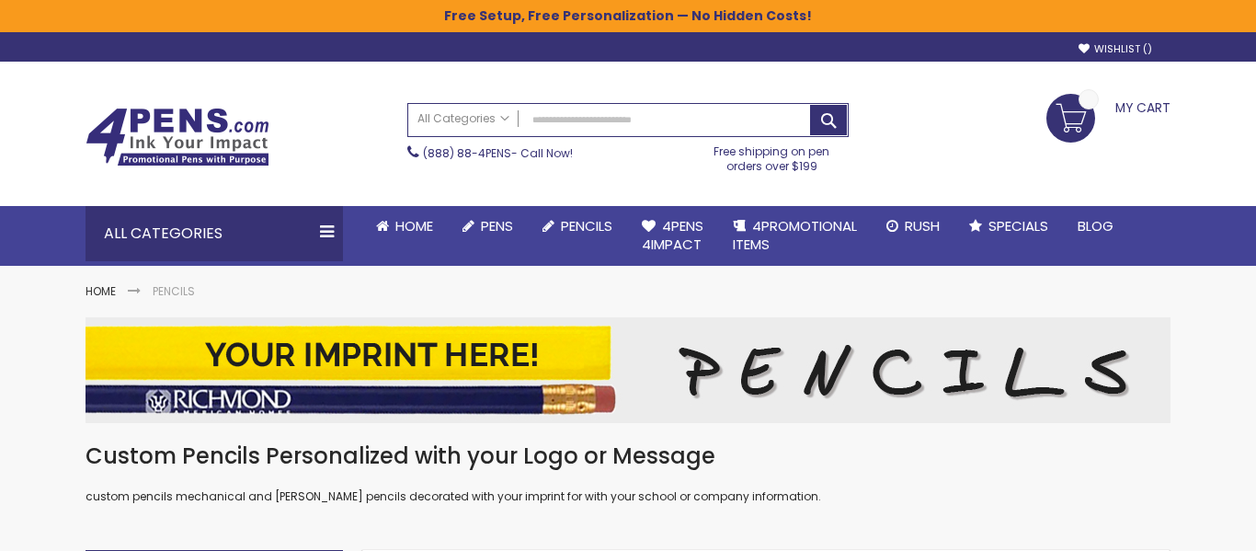 This screenshot has width=1256, height=551. Describe the element at coordinates (177, 137) in the screenshot. I see `img: 4Pens Custom Pens and Promotional Products` at that location.